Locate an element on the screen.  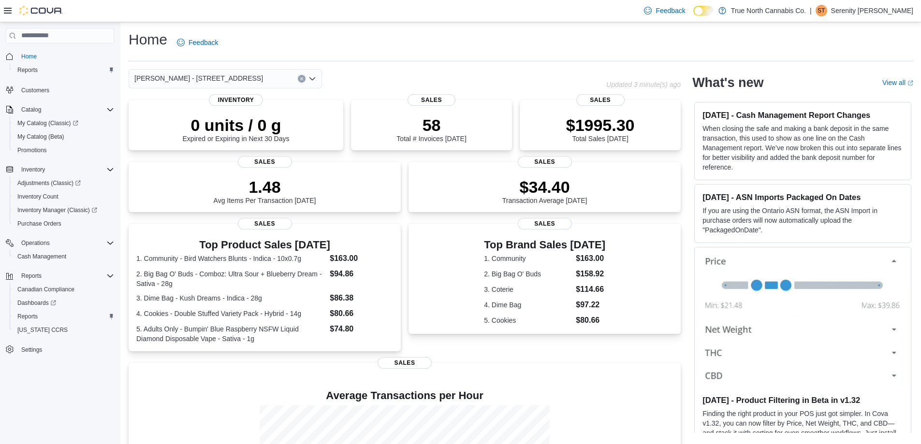
button: My Catalog (Beta) is located at coordinates (64, 137).